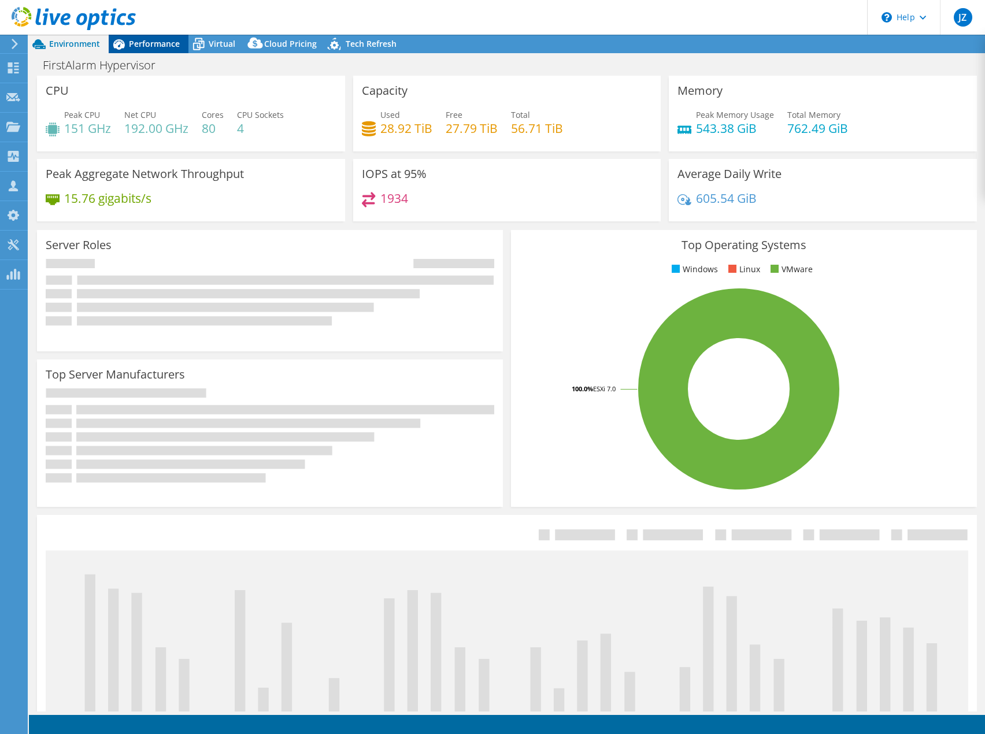 The width and height of the screenshot is (985, 734). Describe the element at coordinates (222, 43) in the screenshot. I see `span: Virtual` at that location.